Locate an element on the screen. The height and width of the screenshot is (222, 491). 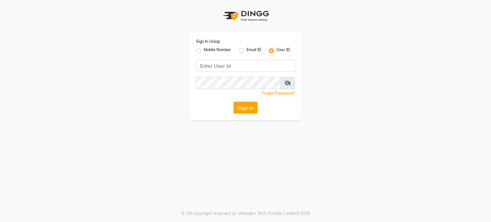
label: User ID is located at coordinates (283, 51).